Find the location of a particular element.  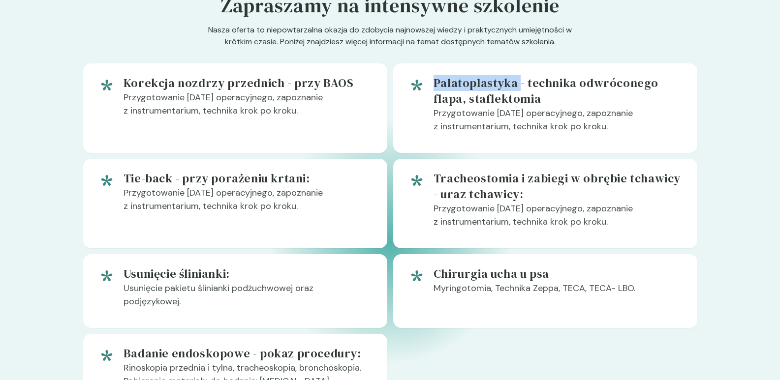

h5: Tracheostomia i zabiegi w obrębie tchawicy - uraz tchawicy: is located at coordinates (557, 186).